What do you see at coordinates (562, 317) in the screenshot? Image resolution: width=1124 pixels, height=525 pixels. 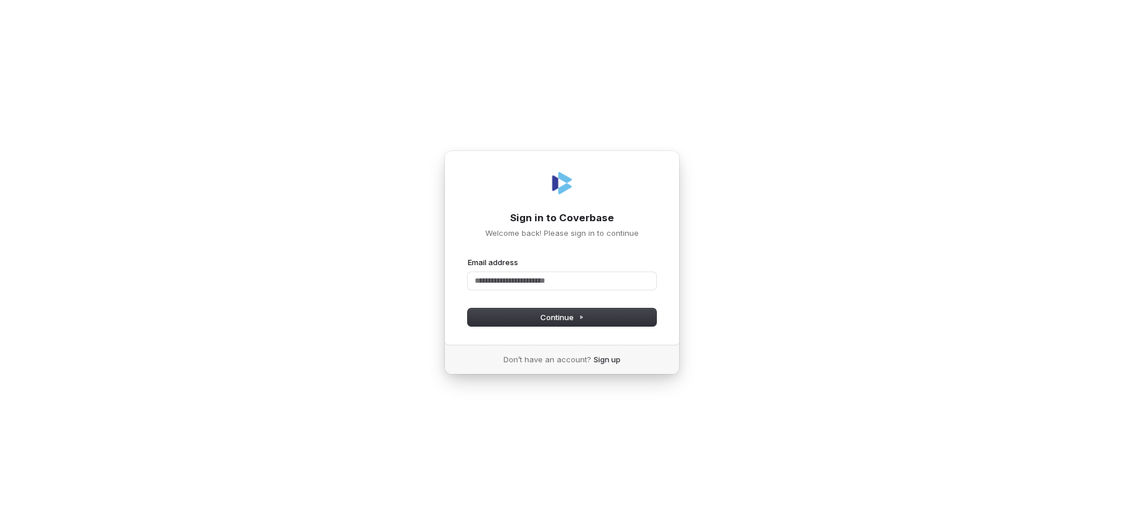 I see `button: Continue` at bounding box center [562, 317].